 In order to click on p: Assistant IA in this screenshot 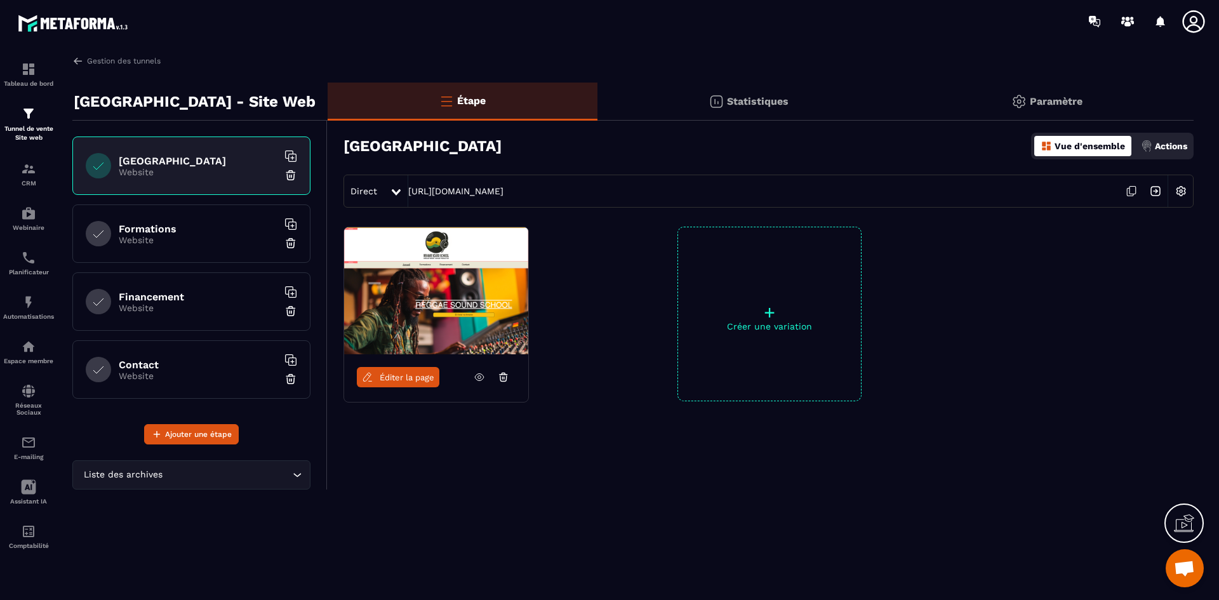, I will do `click(29, 501)`.